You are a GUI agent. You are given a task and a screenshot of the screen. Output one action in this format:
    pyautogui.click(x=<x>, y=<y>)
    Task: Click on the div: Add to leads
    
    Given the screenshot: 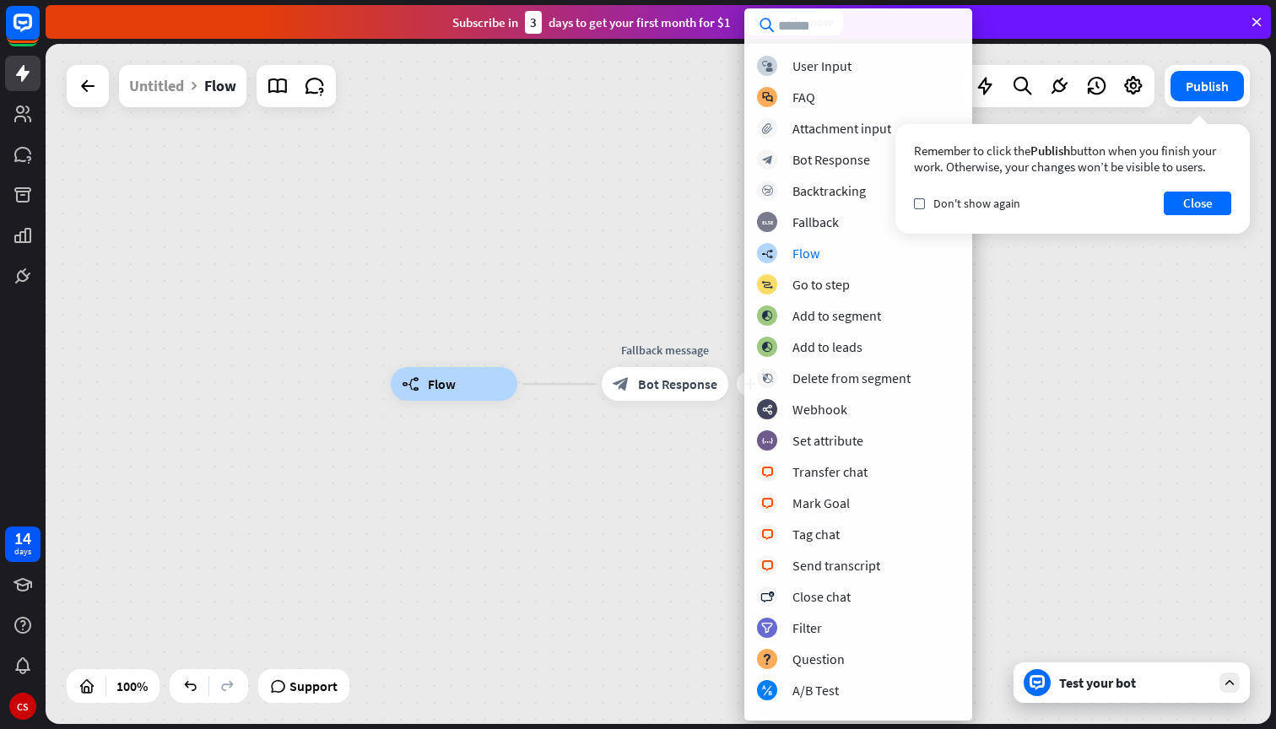 What is the action you would take?
    pyautogui.click(x=827, y=347)
    